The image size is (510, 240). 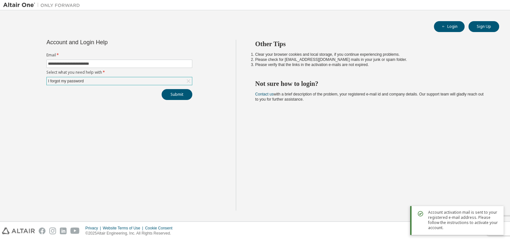 What do you see at coordinates (371, 65) in the screenshot?
I see `li: Please verify that the links in the activation e-mails are not expired.` at bounding box center [371, 65].